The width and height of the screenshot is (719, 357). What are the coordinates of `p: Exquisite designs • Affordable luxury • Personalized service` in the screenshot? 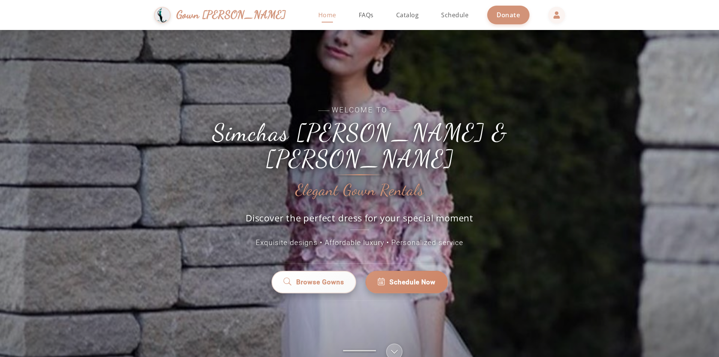 It's located at (360, 243).